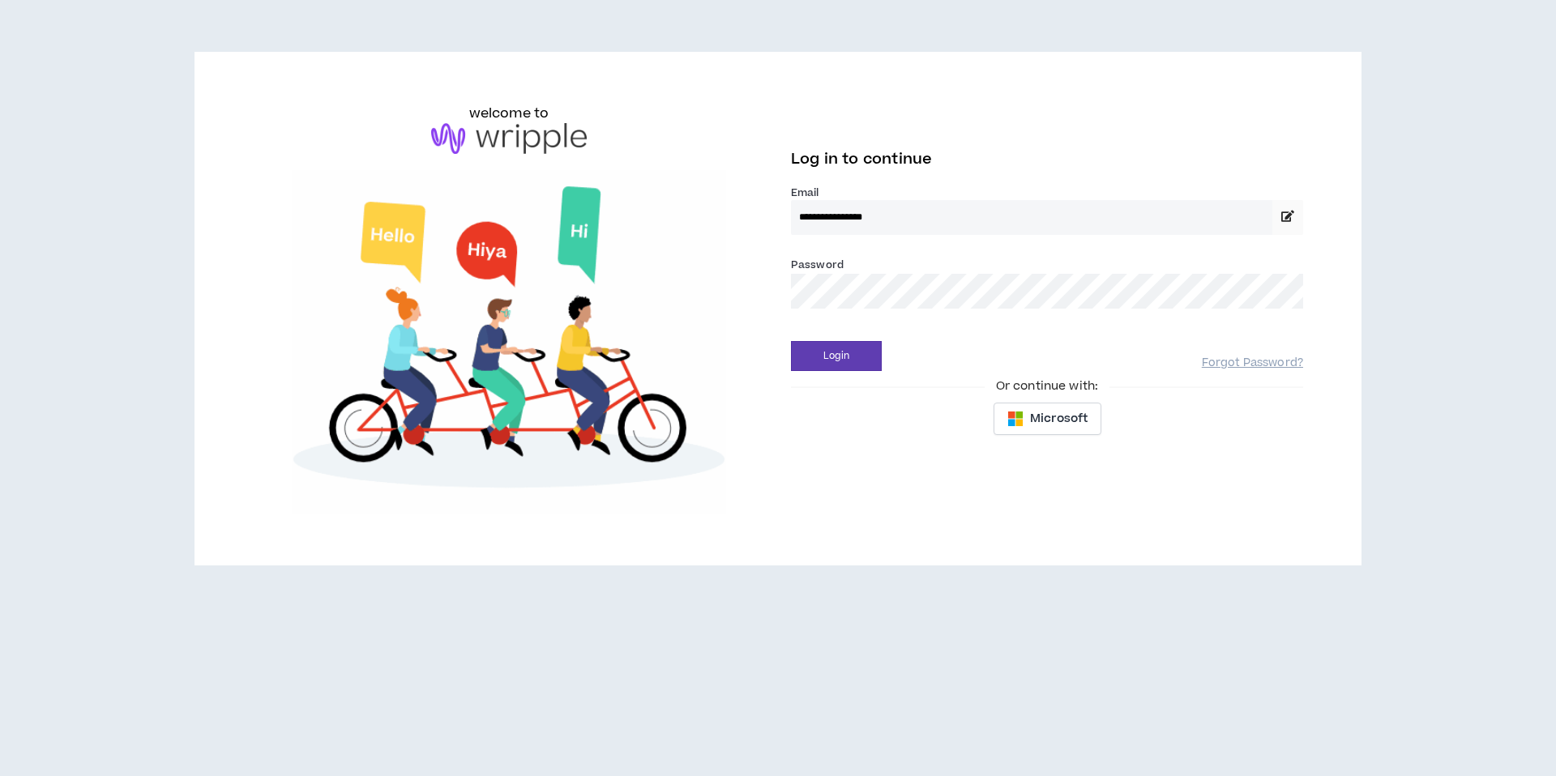 The height and width of the screenshot is (776, 1556). Describe the element at coordinates (1047, 193) in the screenshot. I see `label: Email` at that location.